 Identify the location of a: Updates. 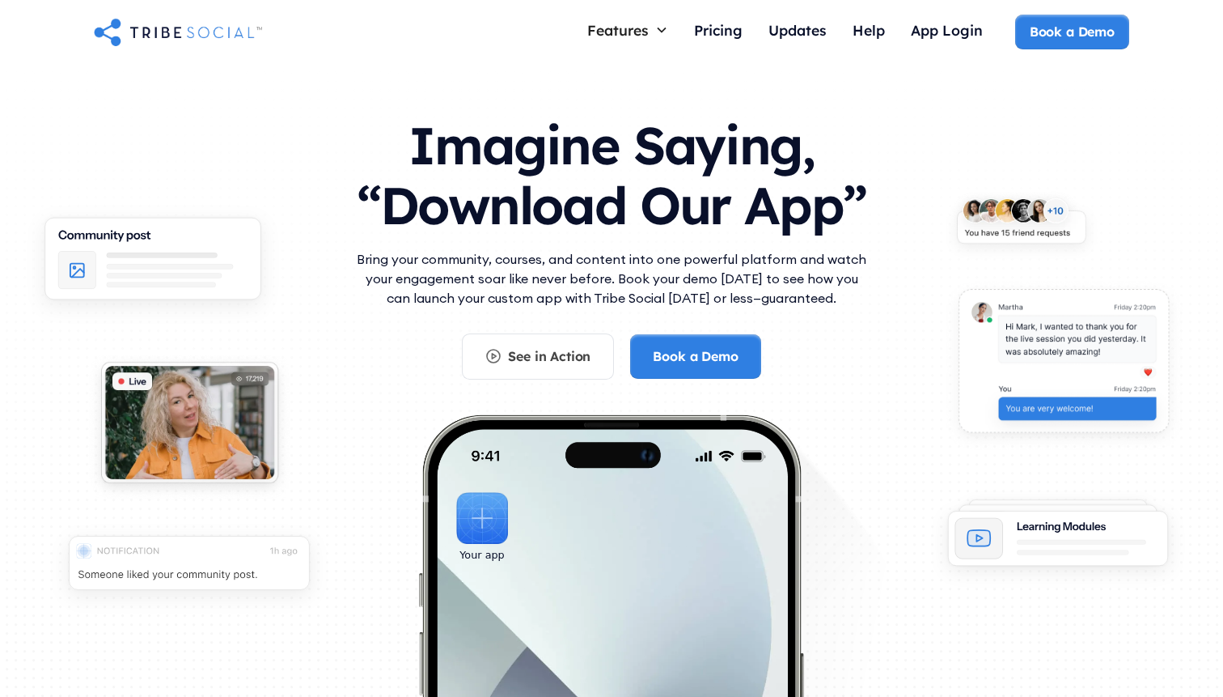
(798, 32).